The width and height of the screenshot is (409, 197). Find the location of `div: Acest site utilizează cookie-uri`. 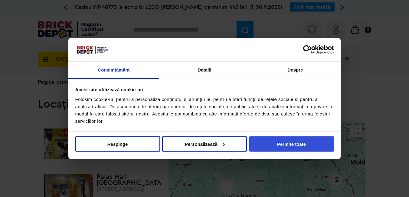

div: Acest site utilizează cookie-uri is located at coordinates (205, 90).